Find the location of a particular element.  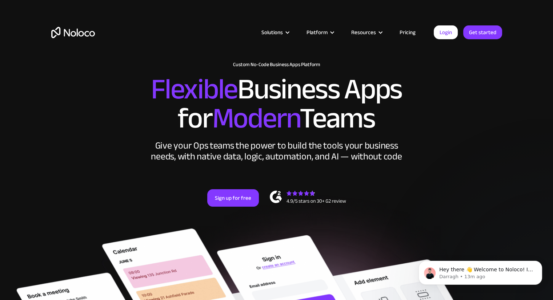

span: Flexible is located at coordinates (194, 89).